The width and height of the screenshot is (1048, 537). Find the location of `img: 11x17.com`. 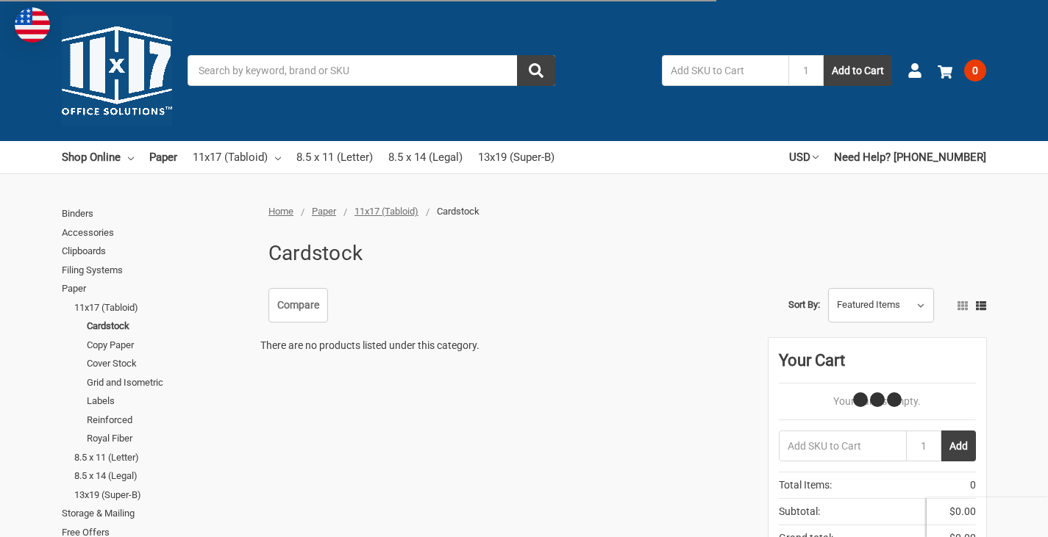

img: 11x17.com is located at coordinates (117, 71).